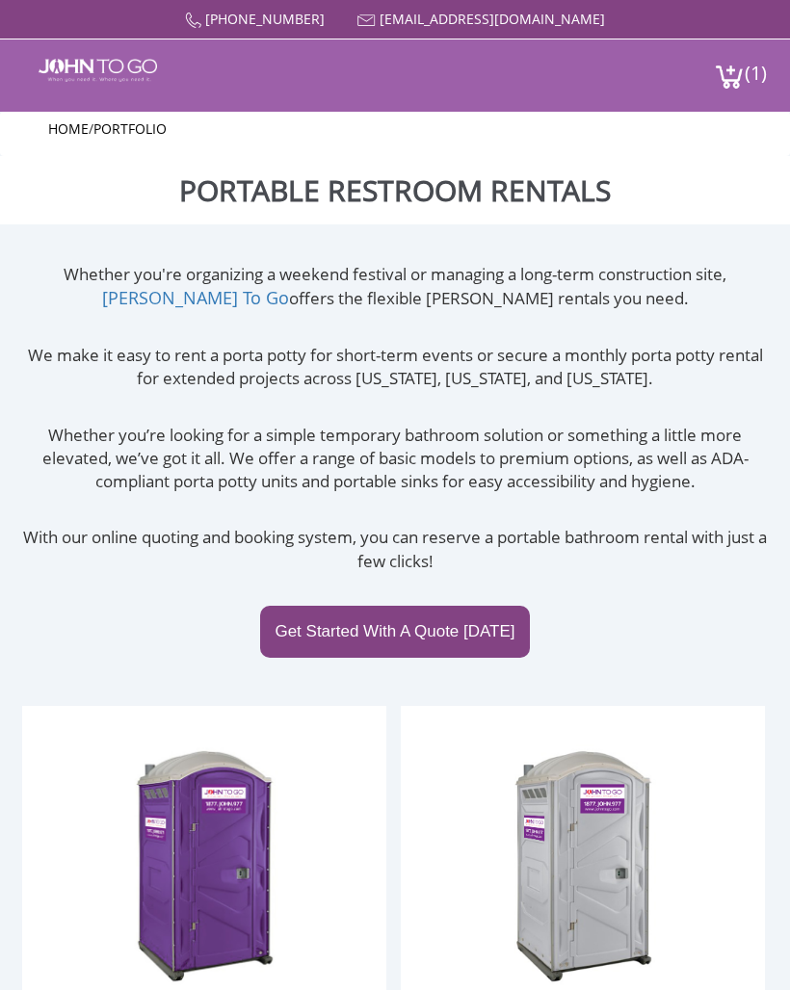 The height and width of the screenshot is (990, 790). Describe the element at coordinates (193, 20) in the screenshot. I see `img: Call` at that location.